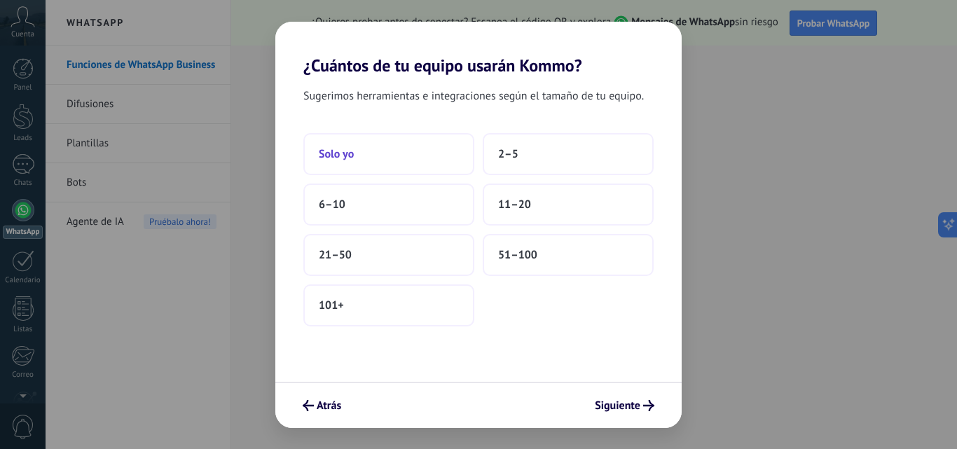  What do you see at coordinates (335, 255) in the screenshot?
I see `span: 21–50` at bounding box center [335, 255].